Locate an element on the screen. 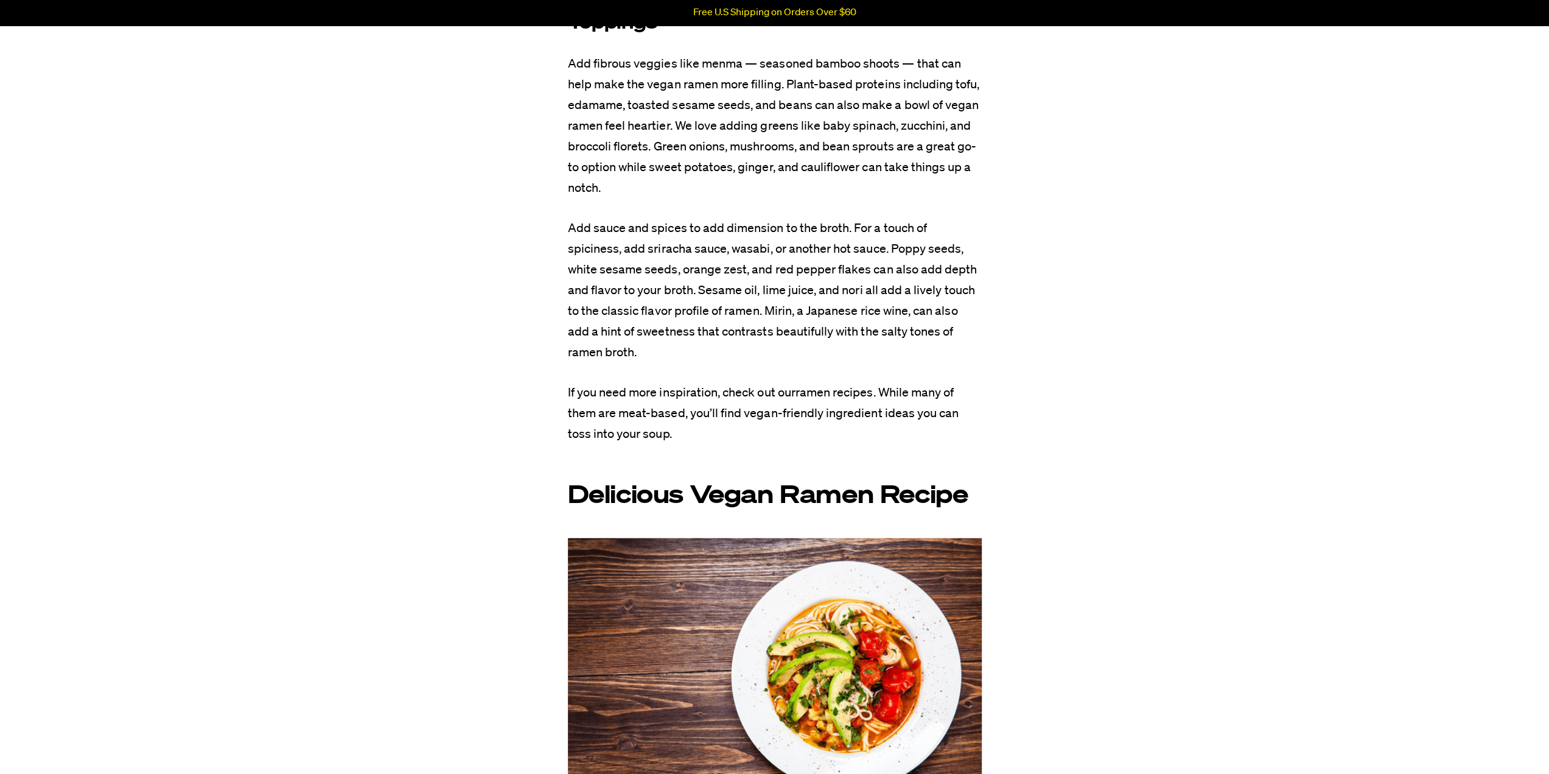  b: Delicious Vegan Ramen Recipe is located at coordinates (768, 496).